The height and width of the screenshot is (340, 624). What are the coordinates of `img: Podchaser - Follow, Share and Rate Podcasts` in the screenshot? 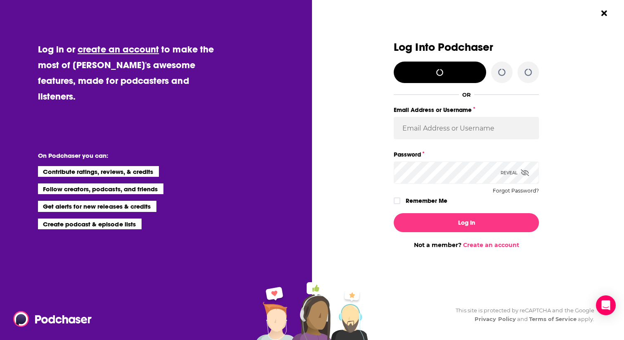 It's located at (53, 318).